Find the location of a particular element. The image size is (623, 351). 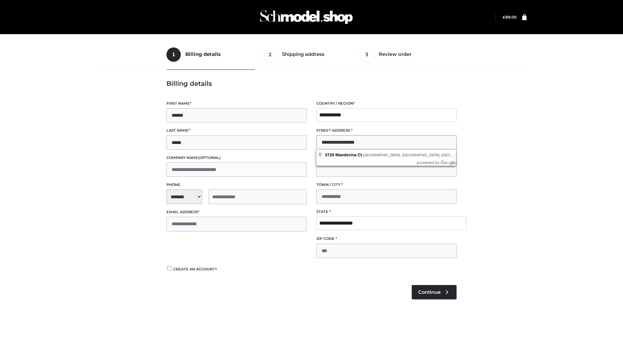

label: ZIP Code is located at coordinates (387, 238).